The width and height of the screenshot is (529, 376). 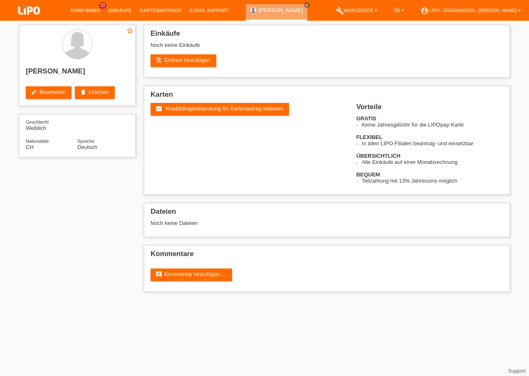 What do you see at coordinates (34, 92) in the screenshot?
I see `i: edit` at bounding box center [34, 92].